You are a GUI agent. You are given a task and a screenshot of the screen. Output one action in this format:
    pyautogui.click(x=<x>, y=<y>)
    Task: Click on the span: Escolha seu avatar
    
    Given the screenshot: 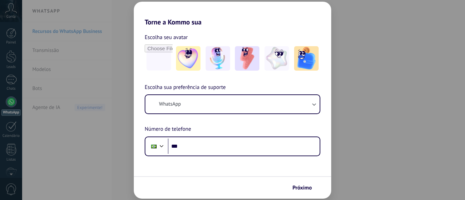 What is the action you would take?
    pyautogui.click(x=166, y=37)
    